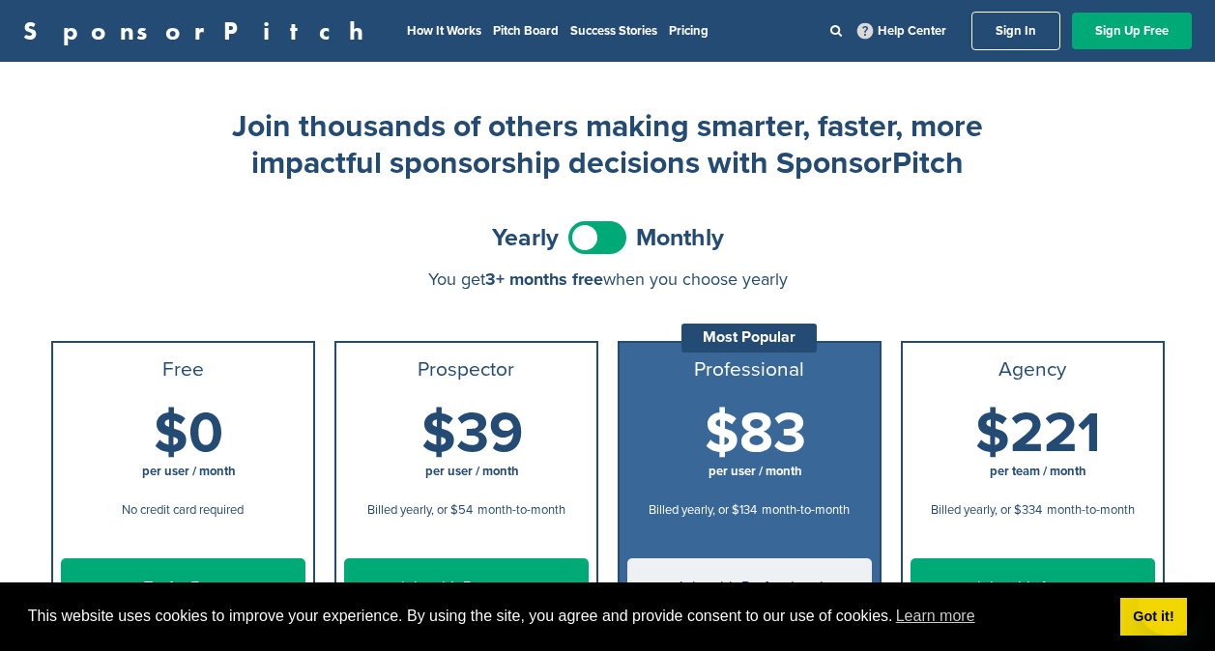  What do you see at coordinates (755, 434) in the screenshot?
I see `span: $83` at bounding box center [755, 434].